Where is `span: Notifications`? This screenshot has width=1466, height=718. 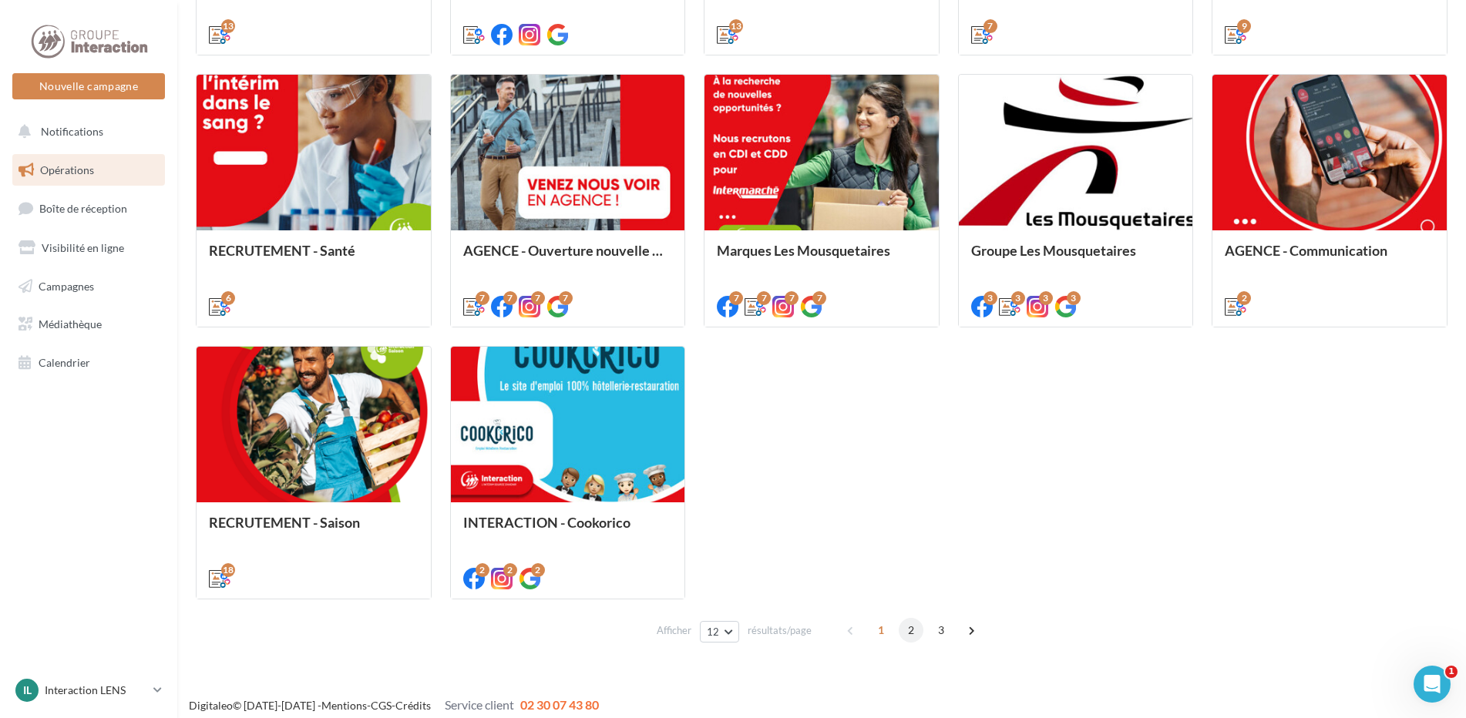 span: Notifications is located at coordinates (72, 131).